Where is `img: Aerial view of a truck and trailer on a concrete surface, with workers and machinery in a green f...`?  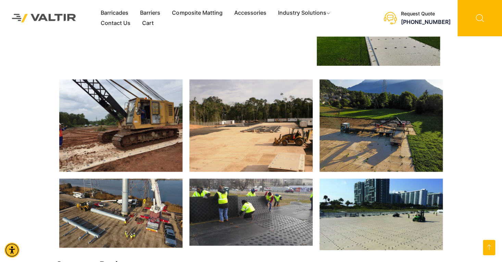 img: Aerial view of a truck and trailer on a concrete surface, with workers and machinery in a green f... is located at coordinates (381, 126).